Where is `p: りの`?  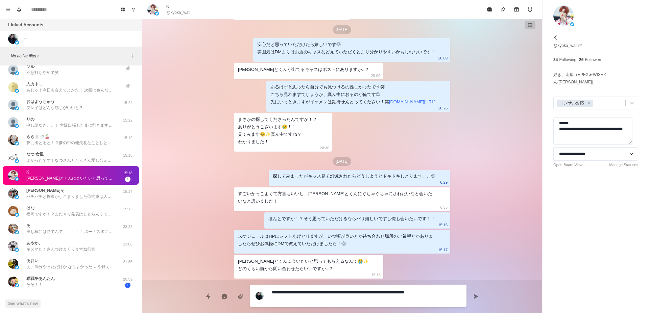
p: りの is located at coordinates (30, 119).